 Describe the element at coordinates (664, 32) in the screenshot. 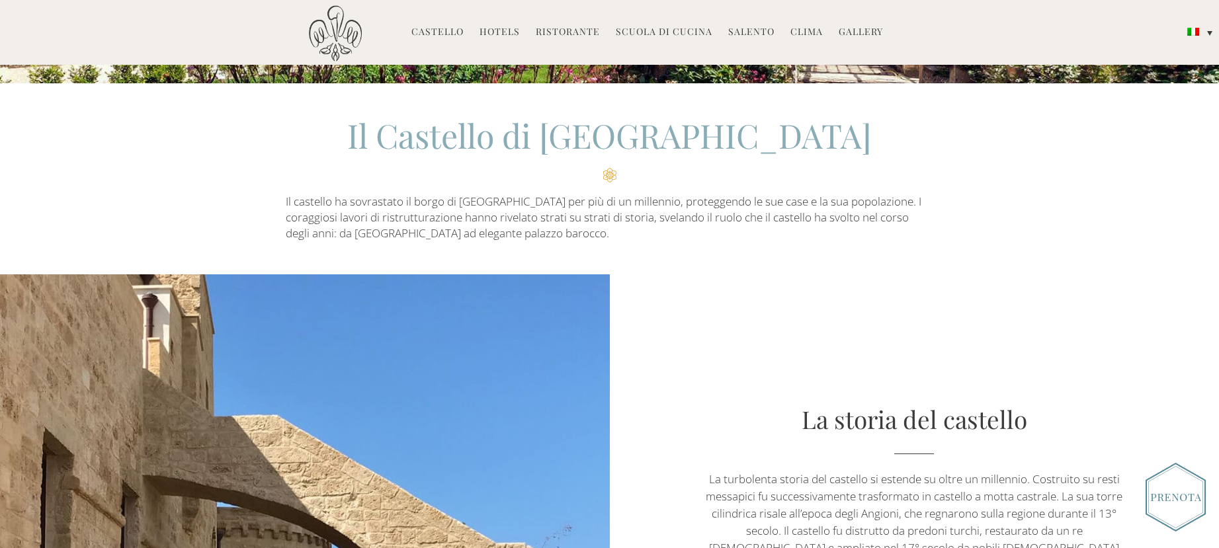

I see `a: Scuola di Cucina` at that location.